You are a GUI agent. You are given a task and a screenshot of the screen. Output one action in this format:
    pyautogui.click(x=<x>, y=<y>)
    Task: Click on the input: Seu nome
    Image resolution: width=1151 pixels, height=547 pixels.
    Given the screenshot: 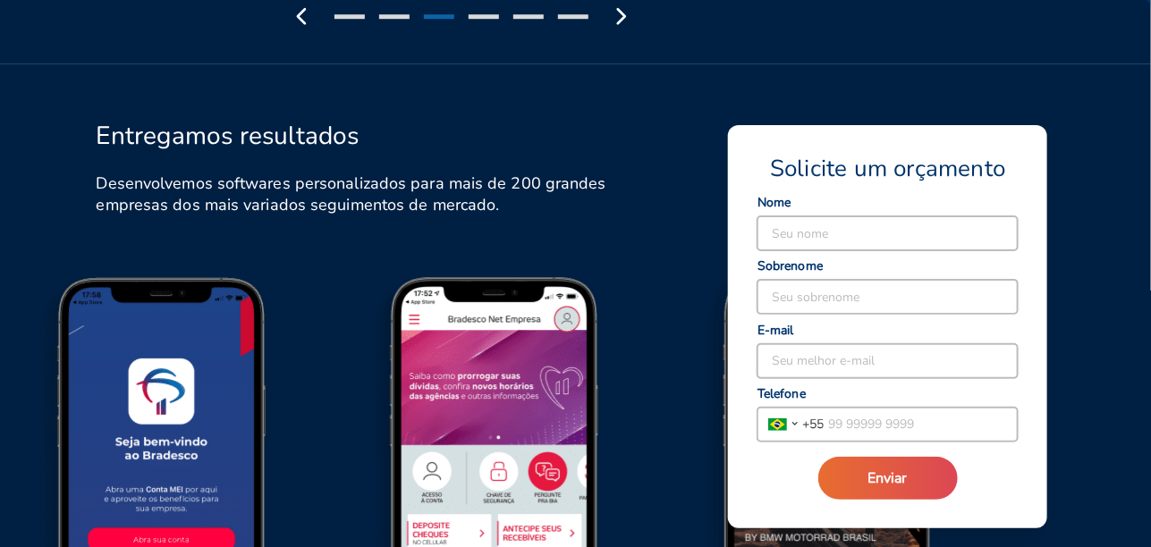 What is the action you would take?
    pyautogui.click(x=887, y=233)
    